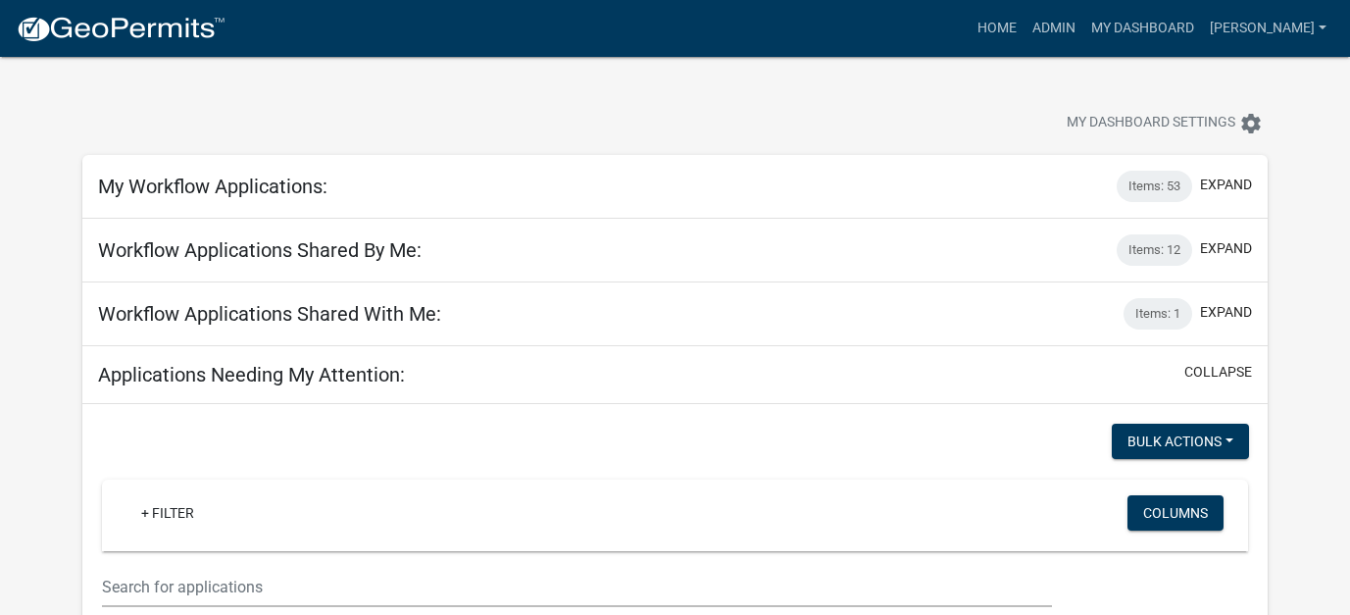 The width and height of the screenshot is (1350, 615). Describe the element at coordinates (270, 314) in the screenshot. I see `h5: Workflow Applications Shared With Me:` at that location.